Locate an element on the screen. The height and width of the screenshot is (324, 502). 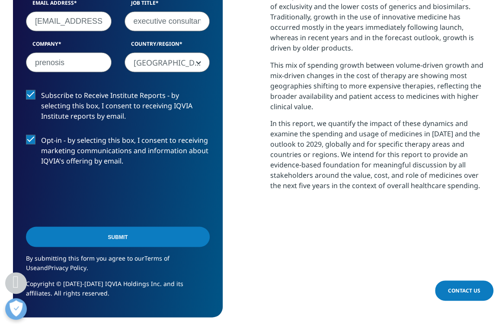
label: Country/Region is located at coordinates (167, 46).